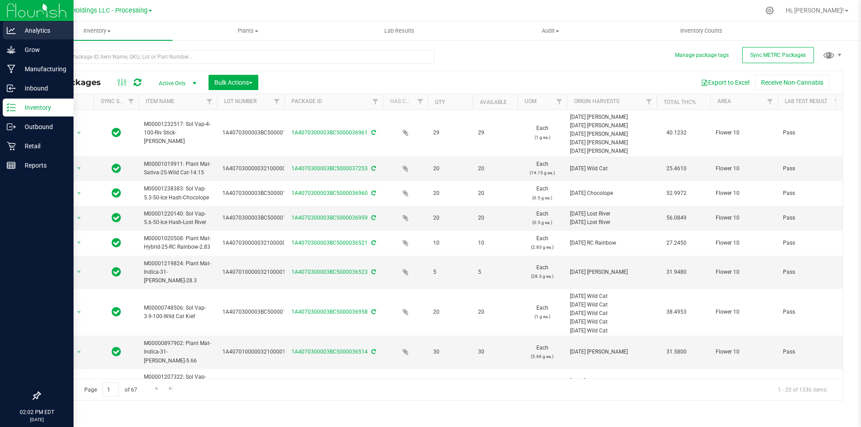 This screenshot has height=427, width=861. What do you see at coordinates (260, 169) in the screenshot?
I see `span: 1A4070300000321000000781` at bounding box center [260, 169].